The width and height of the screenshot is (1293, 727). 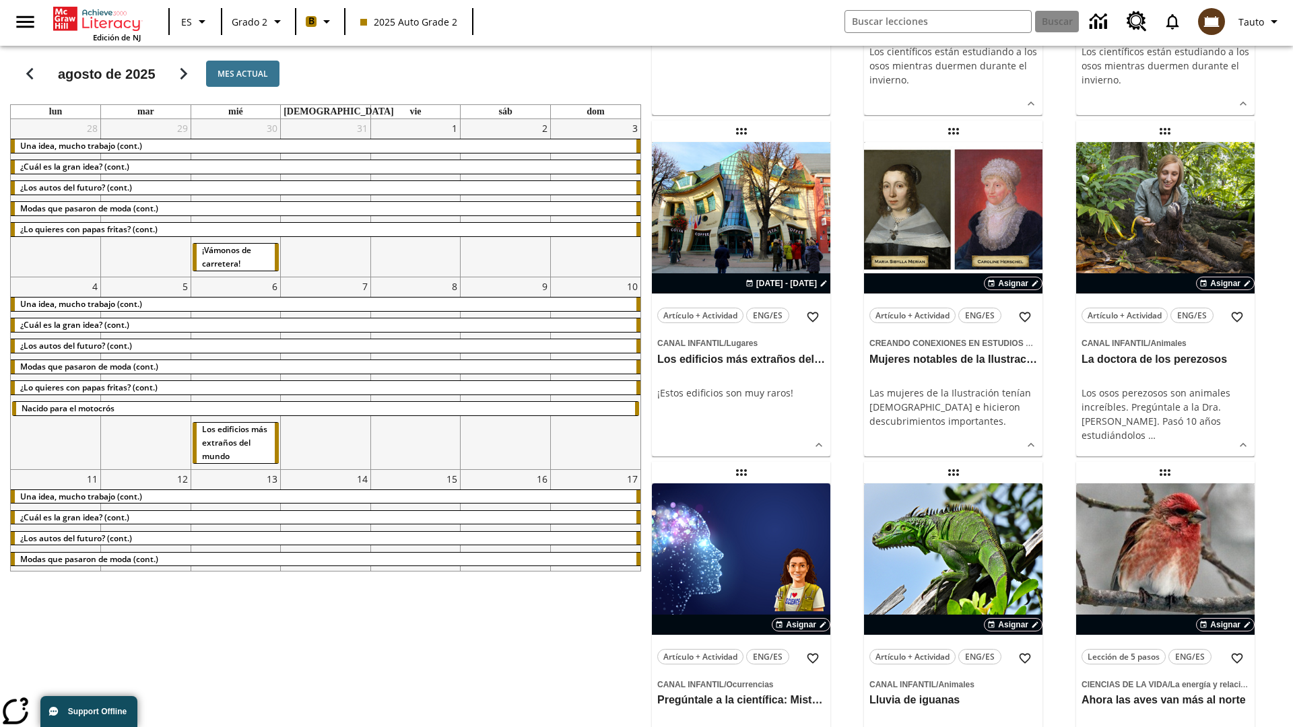 What do you see at coordinates (953, 473) in the screenshot?
I see `div: Lección arrastrable: Lluvia de iguanas` at bounding box center [953, 473].